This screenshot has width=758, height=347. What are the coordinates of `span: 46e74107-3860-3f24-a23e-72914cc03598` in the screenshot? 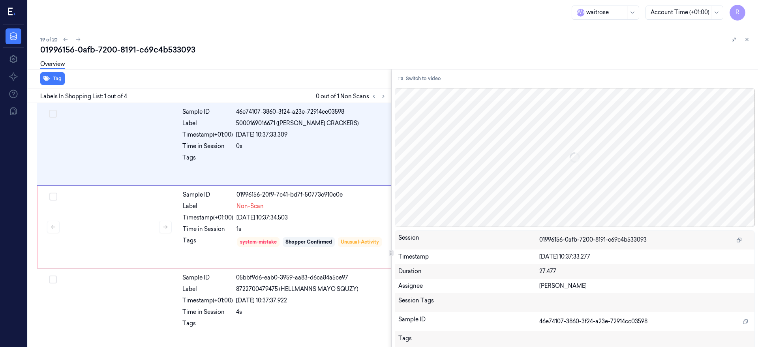 It's located at (593, 321).